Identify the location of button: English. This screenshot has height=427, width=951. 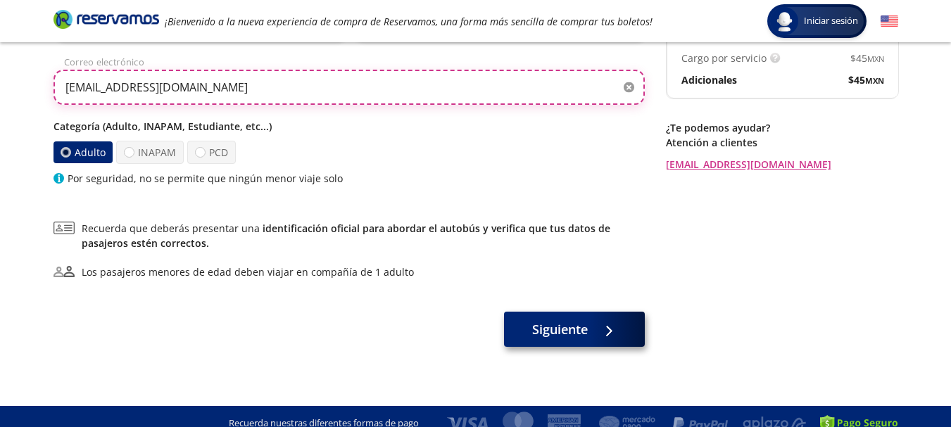
(889, 21).